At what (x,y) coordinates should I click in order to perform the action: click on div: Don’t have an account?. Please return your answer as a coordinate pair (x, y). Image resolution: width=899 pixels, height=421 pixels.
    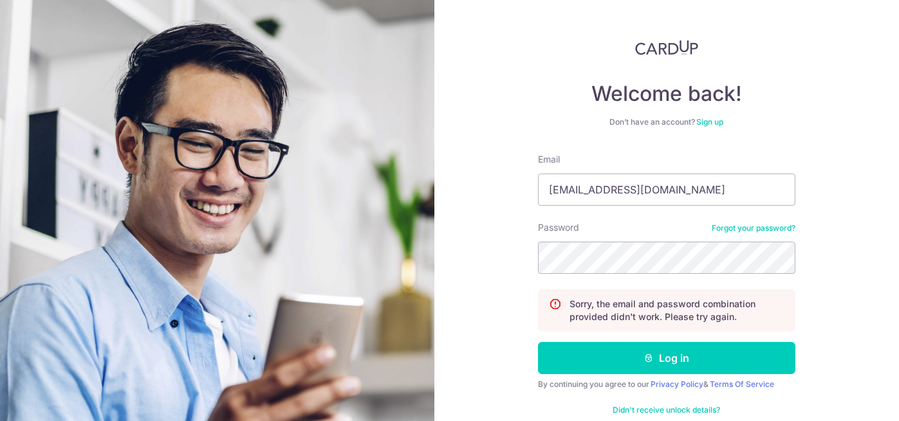
    Looking at the image, I should click on (666, 122).